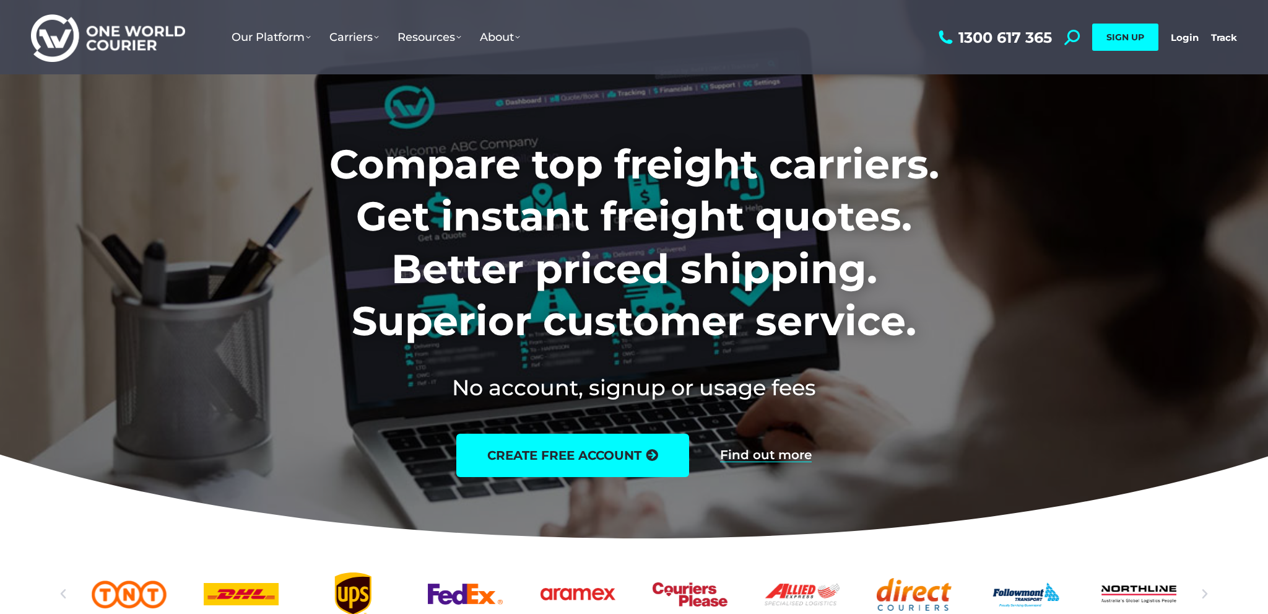 Image resolution: width=1268 pixels, height=614 pixels. Describe the element at coordinates (271, 37) in the screenshot. I see `span: Our Platform` at that location.